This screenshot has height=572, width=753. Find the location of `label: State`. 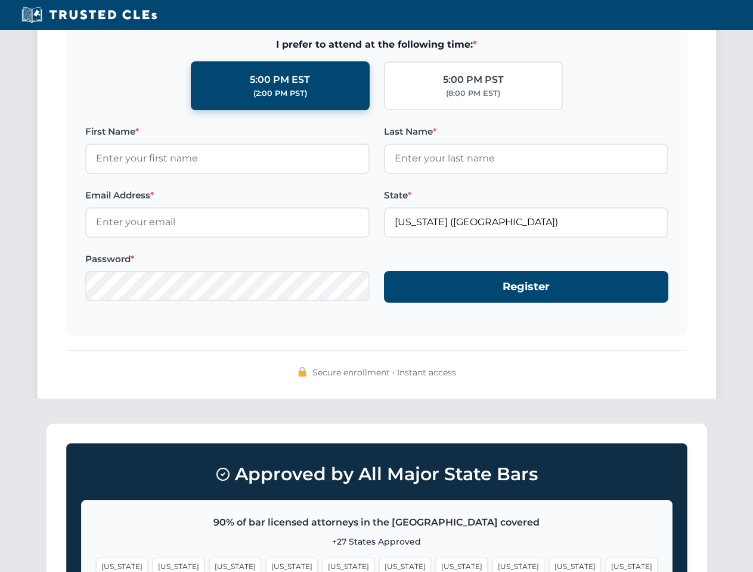

label: State is located at coordinates (526, 196).